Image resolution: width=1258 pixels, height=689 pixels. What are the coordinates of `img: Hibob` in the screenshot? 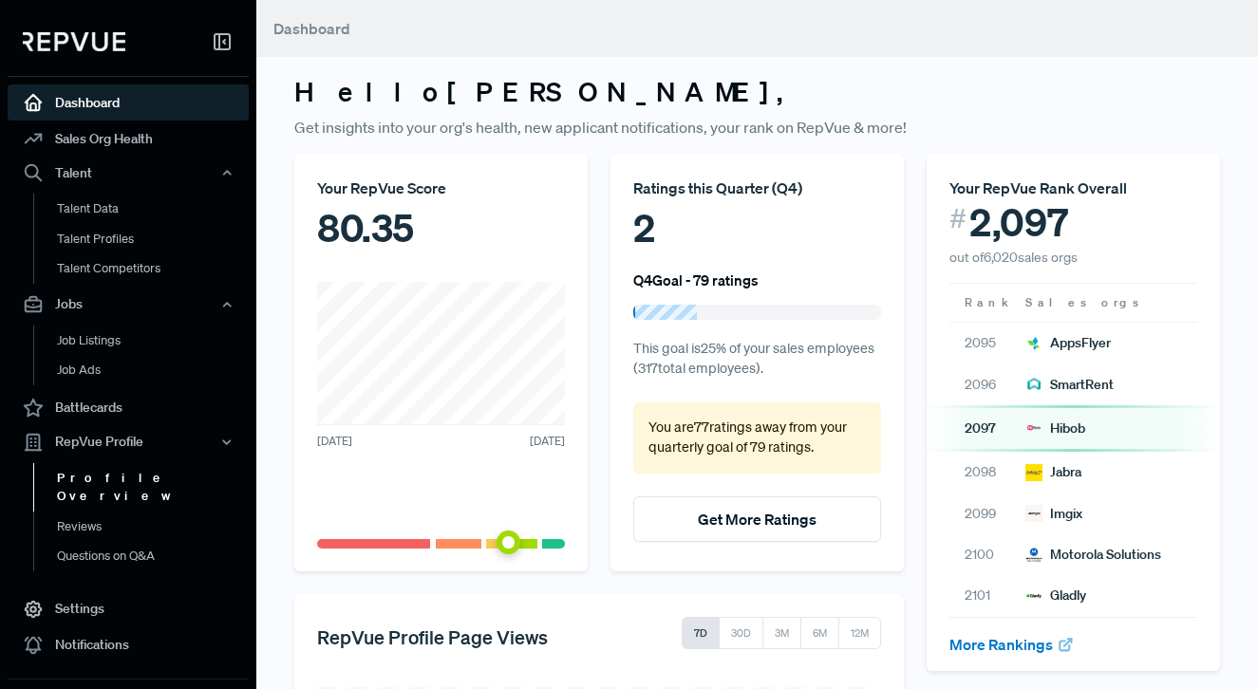 It's located at (1034, 428).